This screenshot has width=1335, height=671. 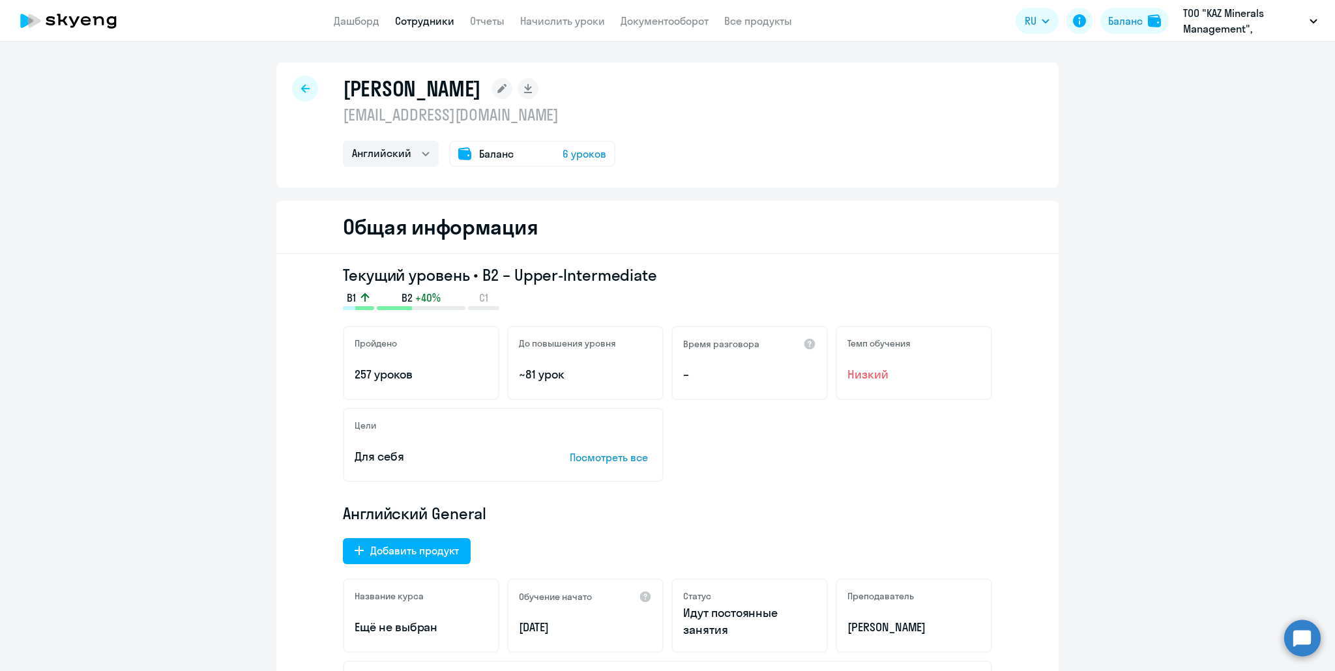 I want to click on span: Баланс, so click(x=496, y=154).